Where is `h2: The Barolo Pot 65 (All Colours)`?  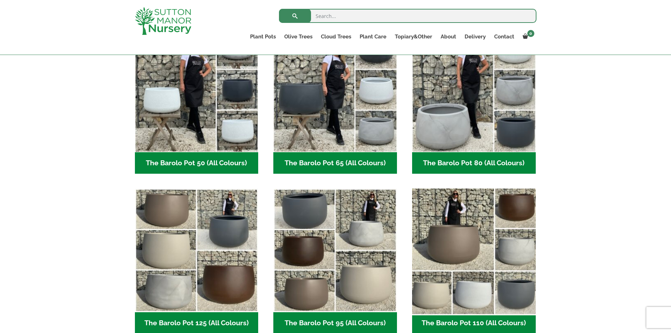 h2: The Barolo Pot 65 (All Colours) is located at coordinates (335, 163).